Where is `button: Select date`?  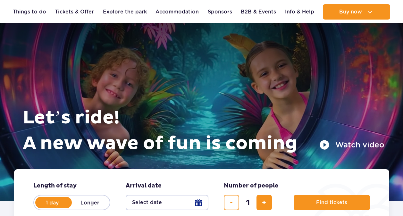 button: Select date is located at coordinates (167, 202).